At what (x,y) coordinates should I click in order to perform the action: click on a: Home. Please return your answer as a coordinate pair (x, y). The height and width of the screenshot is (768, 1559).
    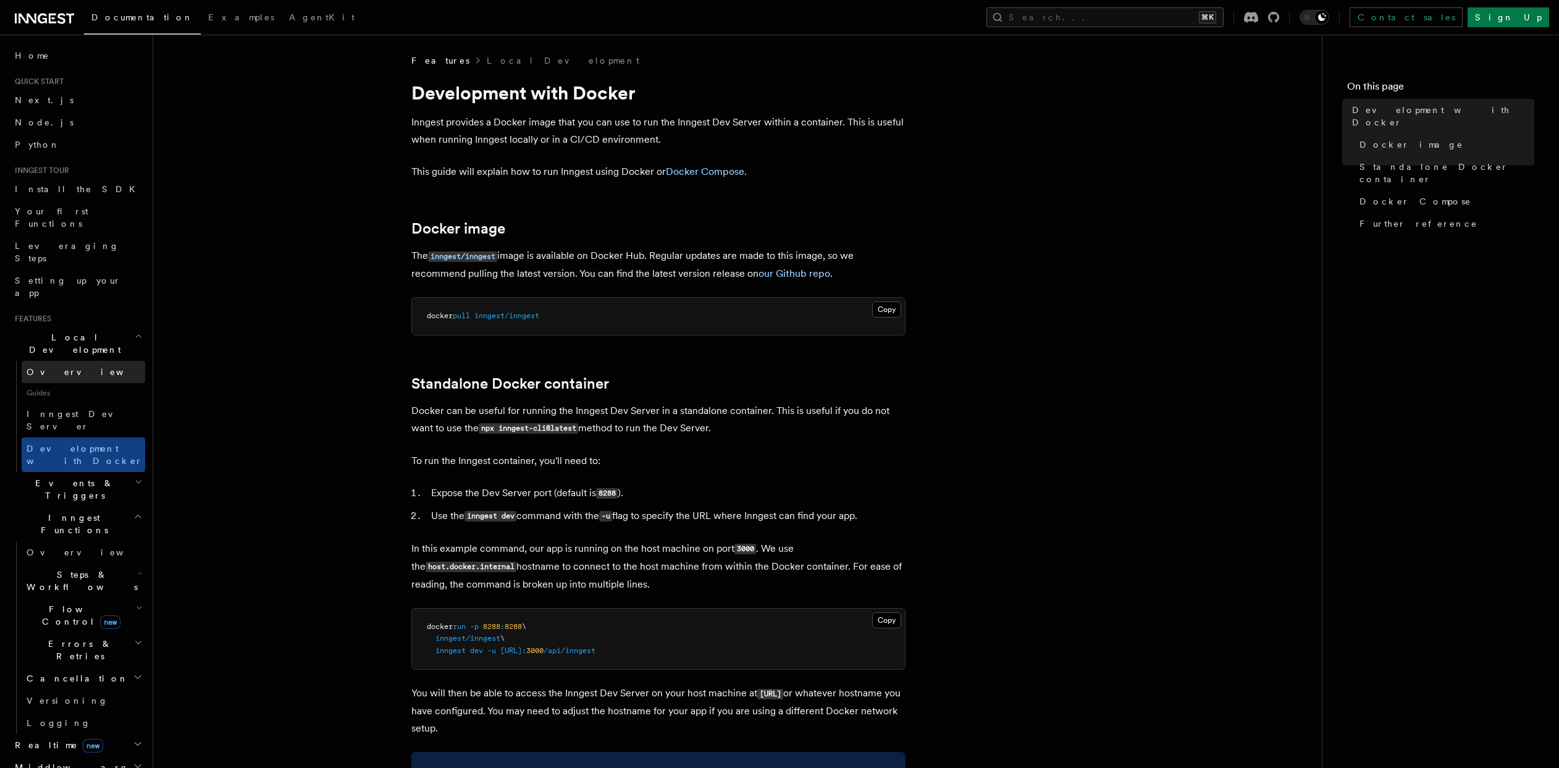
    Looking at the image, I should click on (77, 56).